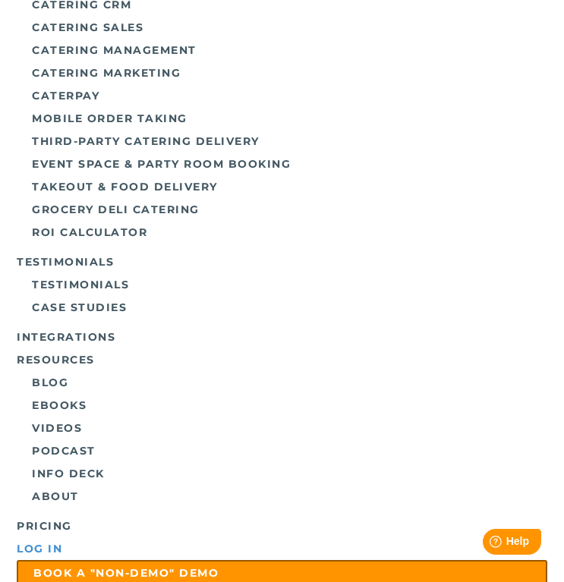 This screenshot has height=582, width=564. Describe the element at coordinates (281, 118) in the screenshot. I see `a: Mobile Order Taking` at that location.